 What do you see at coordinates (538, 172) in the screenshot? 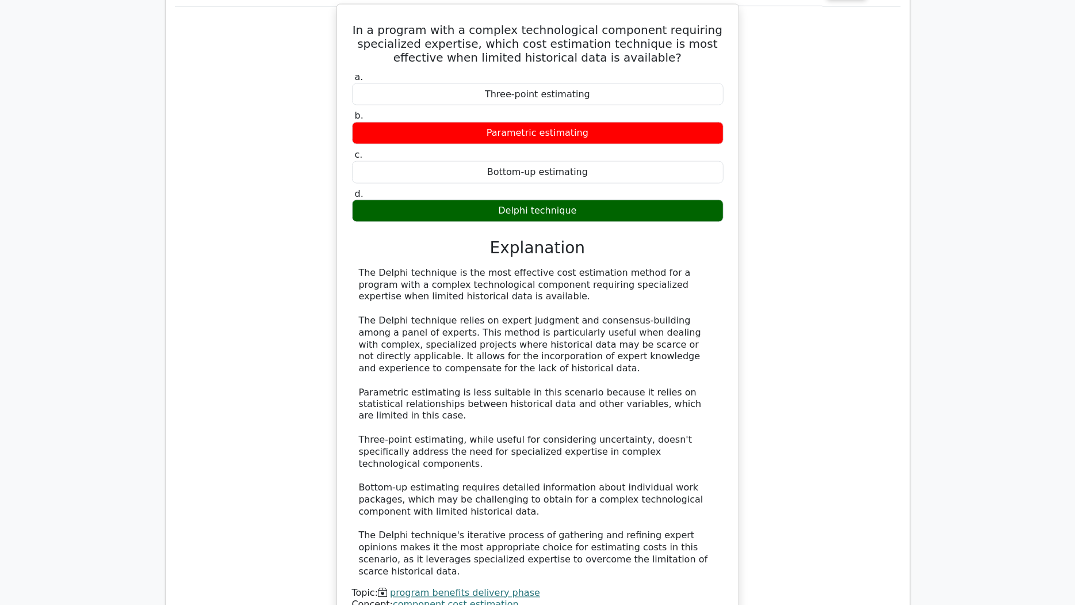
I see `div: Bottom-up estimating` at bounding box center [538, 172].